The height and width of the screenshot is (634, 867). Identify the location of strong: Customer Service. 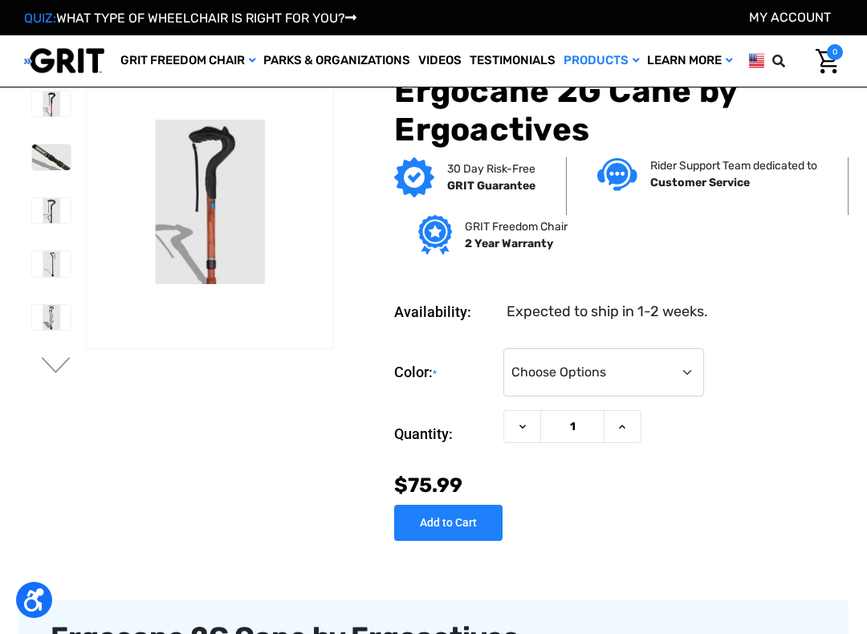
(700, 182).